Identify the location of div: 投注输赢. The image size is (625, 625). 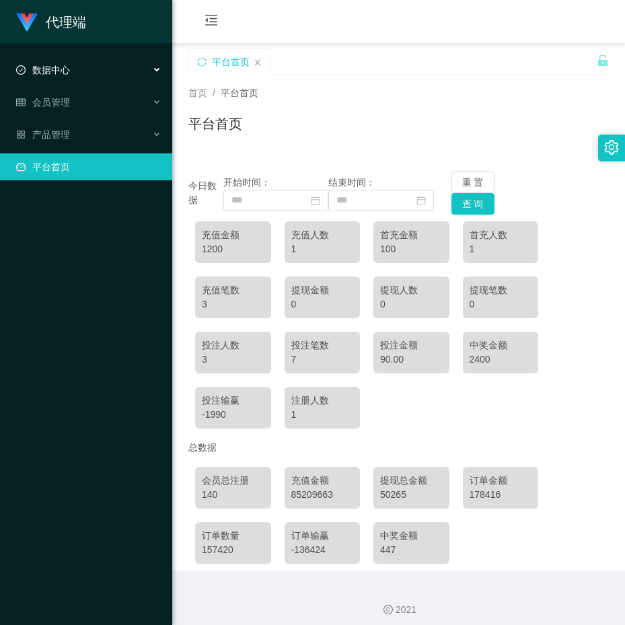
(233, 401).